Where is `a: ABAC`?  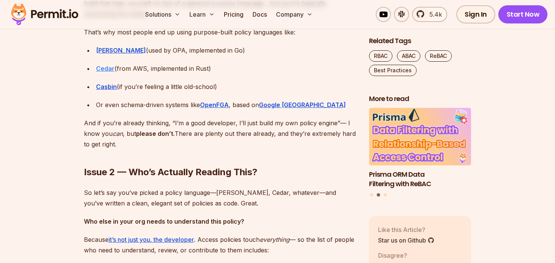
a: ABAC is located at coordinates (409, 56).